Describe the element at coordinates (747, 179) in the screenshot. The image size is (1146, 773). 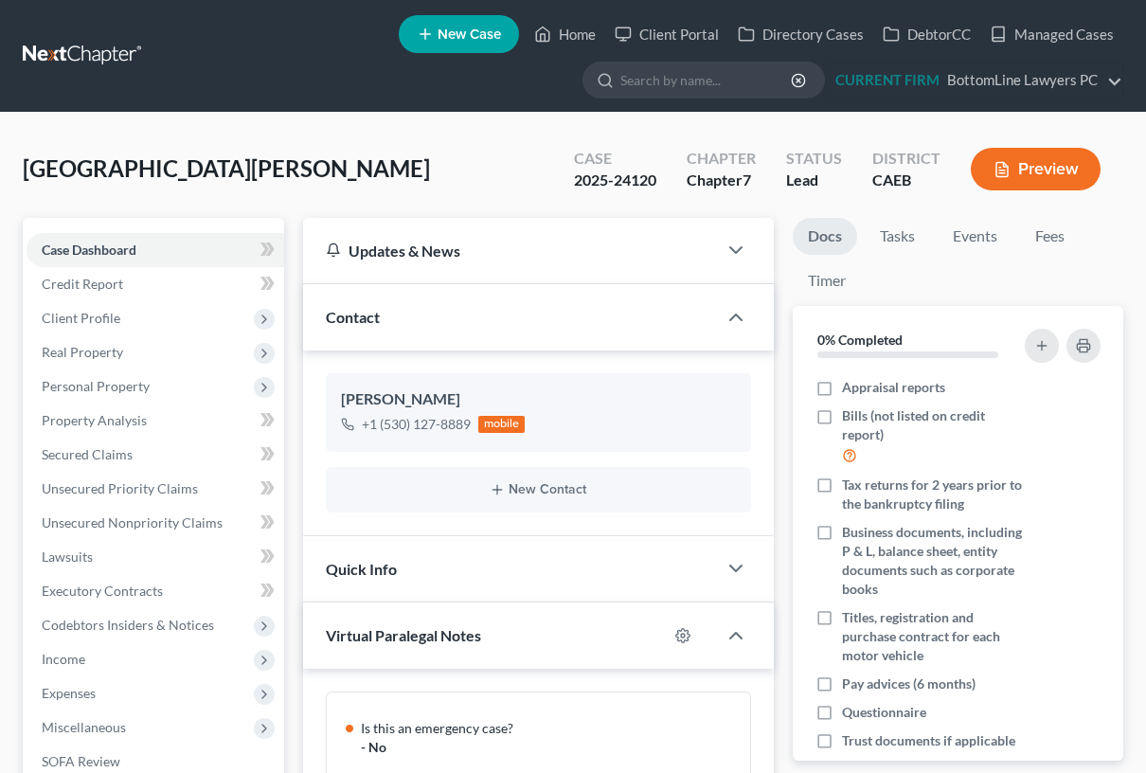
I see `span: 7` at that location.